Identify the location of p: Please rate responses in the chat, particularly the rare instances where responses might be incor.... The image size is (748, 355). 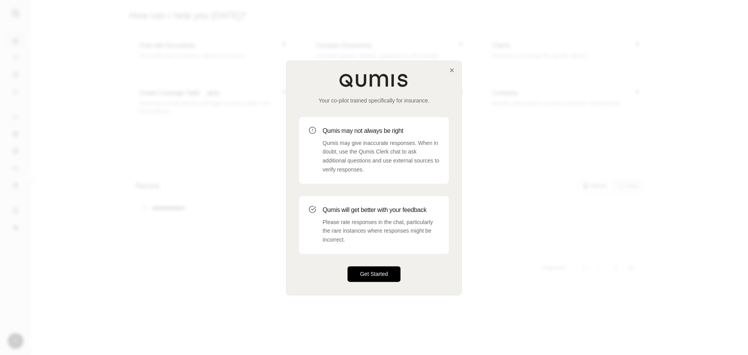
(381, 231).